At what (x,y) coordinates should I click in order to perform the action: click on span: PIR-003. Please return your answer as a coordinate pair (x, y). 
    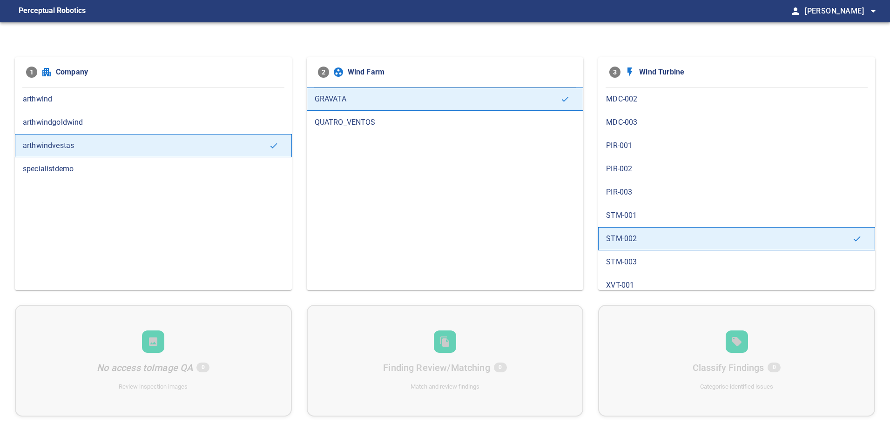
    Looking at the image, I should click on (737, 192).